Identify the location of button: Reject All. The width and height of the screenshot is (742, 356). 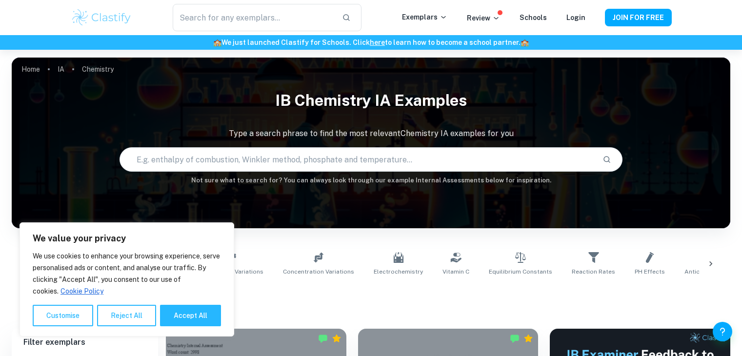
(126, 316).